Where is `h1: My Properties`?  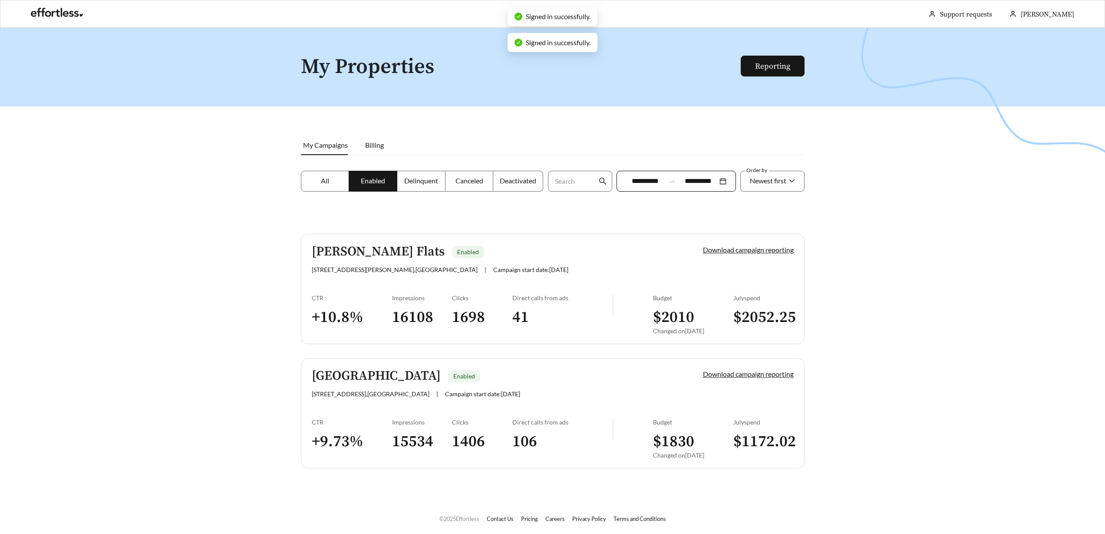
h1: My Properties is located at coordinates (521, 67).